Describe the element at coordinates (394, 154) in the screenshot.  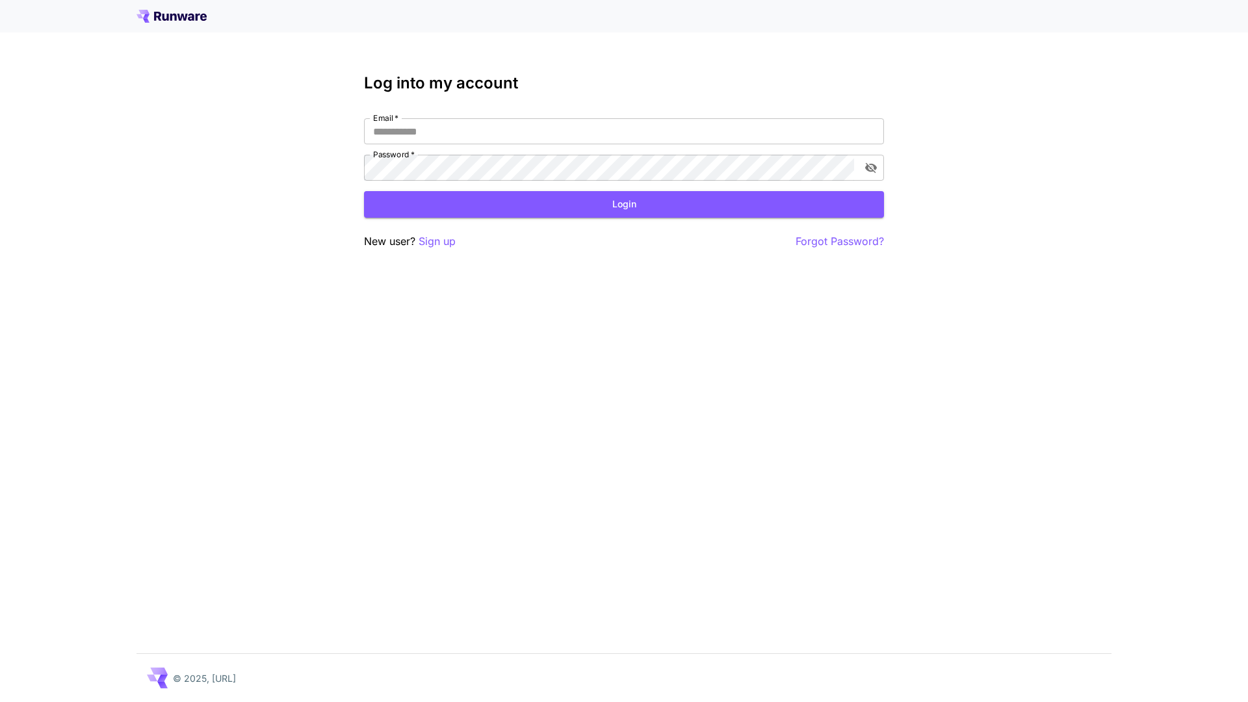
I see `label: Password` at that location.